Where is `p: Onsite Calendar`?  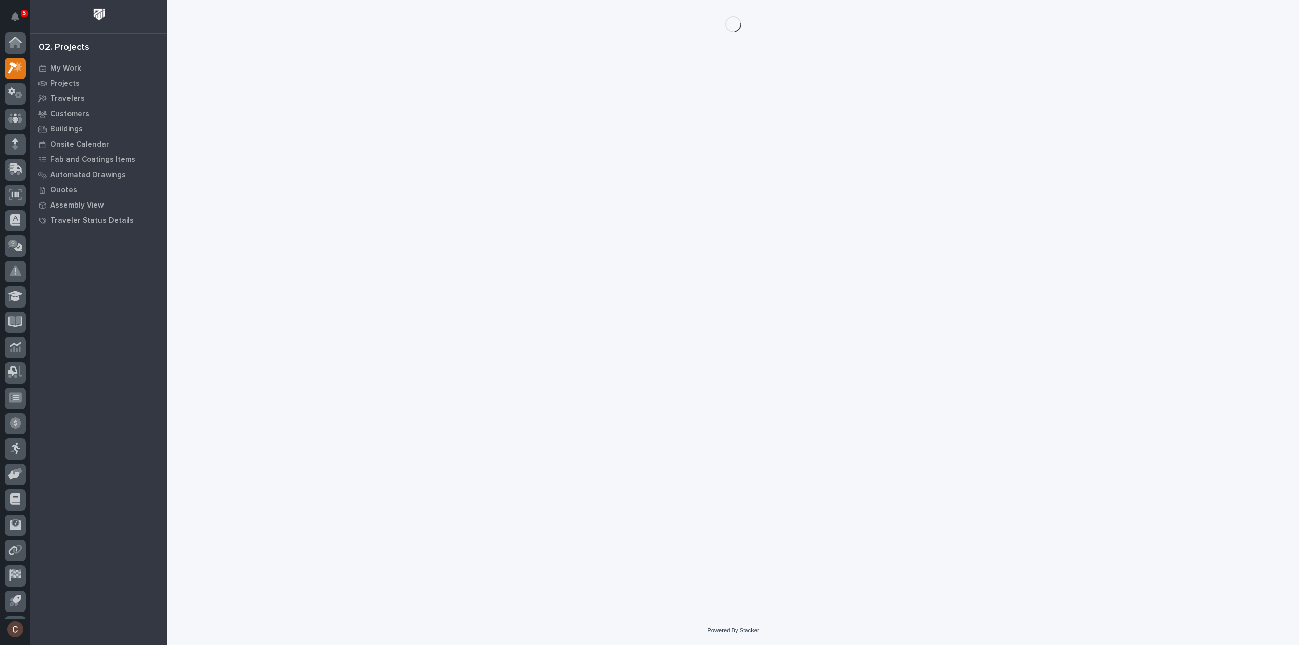
p: Onsite Calendar is located at coordinates (80, 145).